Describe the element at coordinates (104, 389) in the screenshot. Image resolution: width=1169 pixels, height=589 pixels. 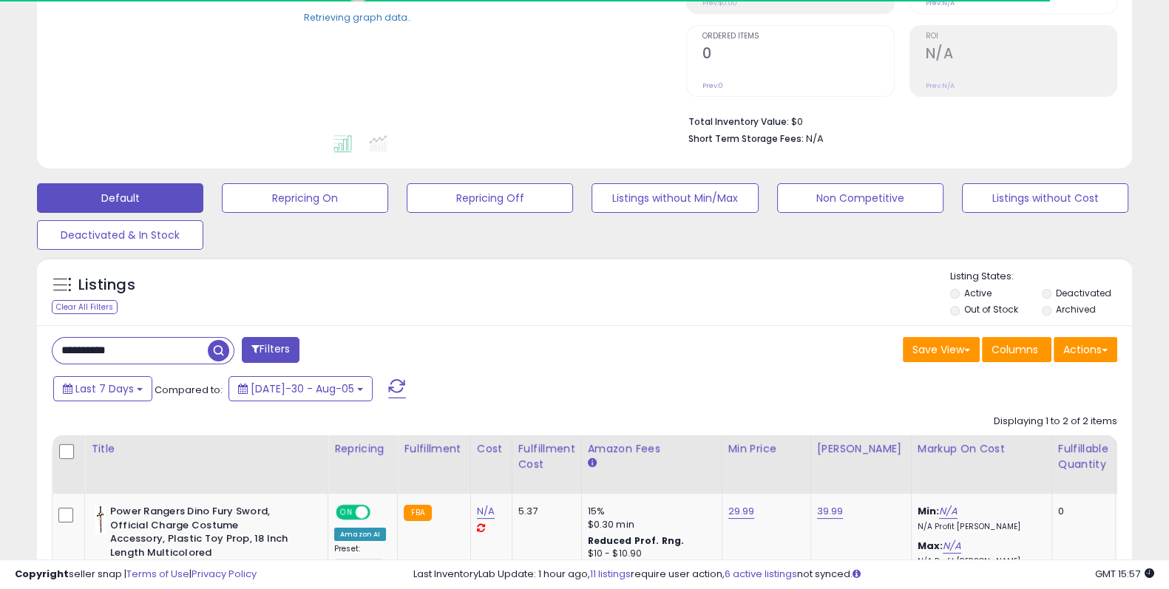
I see `span: Last 7 Days` at that location.